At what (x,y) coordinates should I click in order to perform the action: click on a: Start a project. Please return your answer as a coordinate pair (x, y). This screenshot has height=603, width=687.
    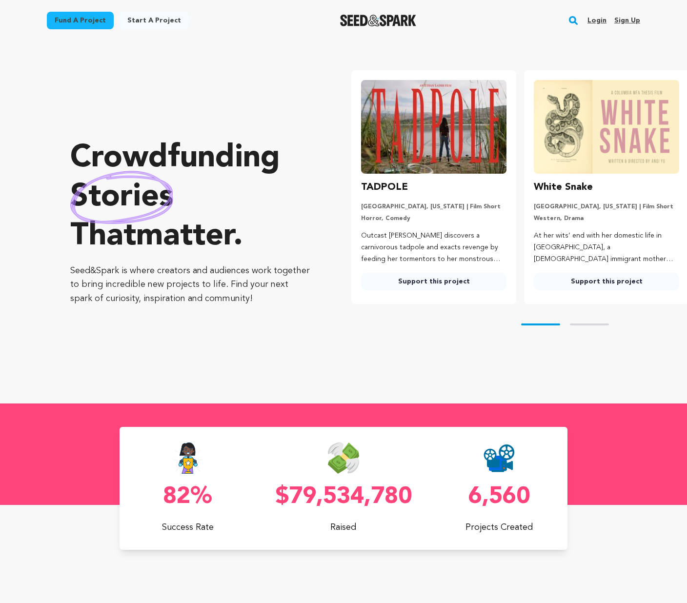
    Looking at the image, I should click on (154, 20).